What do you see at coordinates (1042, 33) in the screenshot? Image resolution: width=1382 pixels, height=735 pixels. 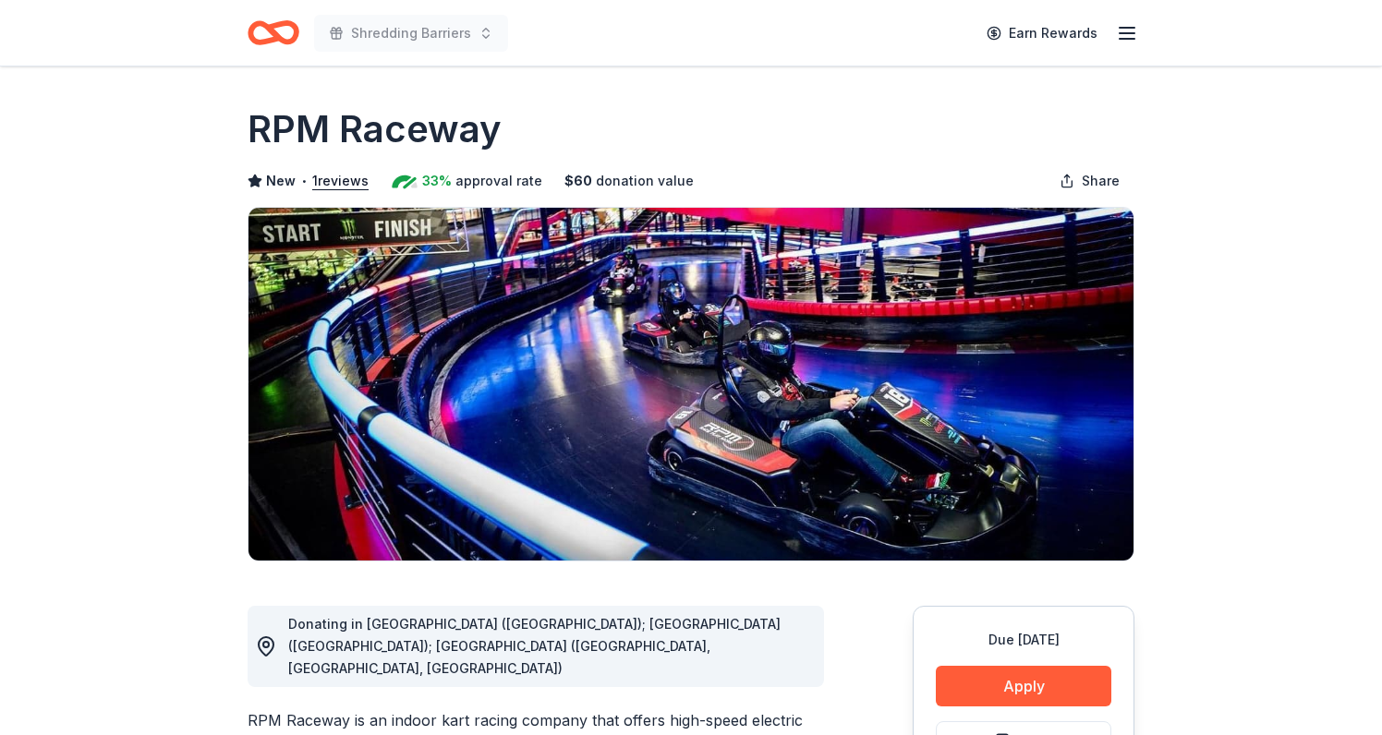 I see `a: Earn Rewards` at bounding box center [1042, 33].